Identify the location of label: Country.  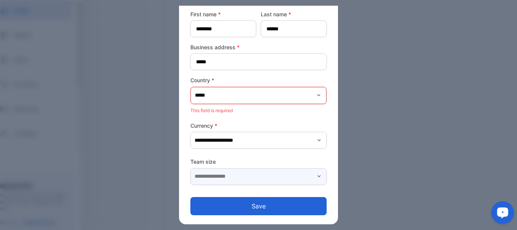
(258, 80).